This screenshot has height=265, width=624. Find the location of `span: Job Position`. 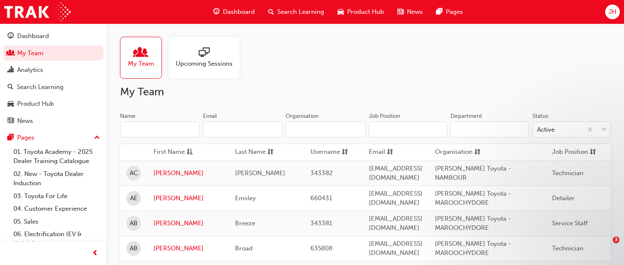

span: Job Position is located at coordinates (570, 152).